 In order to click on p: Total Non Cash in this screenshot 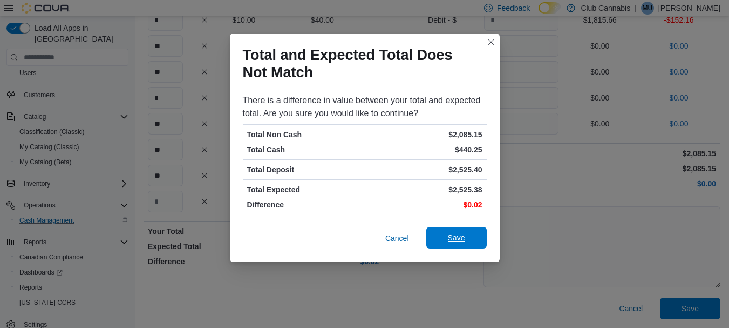, I will do `click(305, 134)`.